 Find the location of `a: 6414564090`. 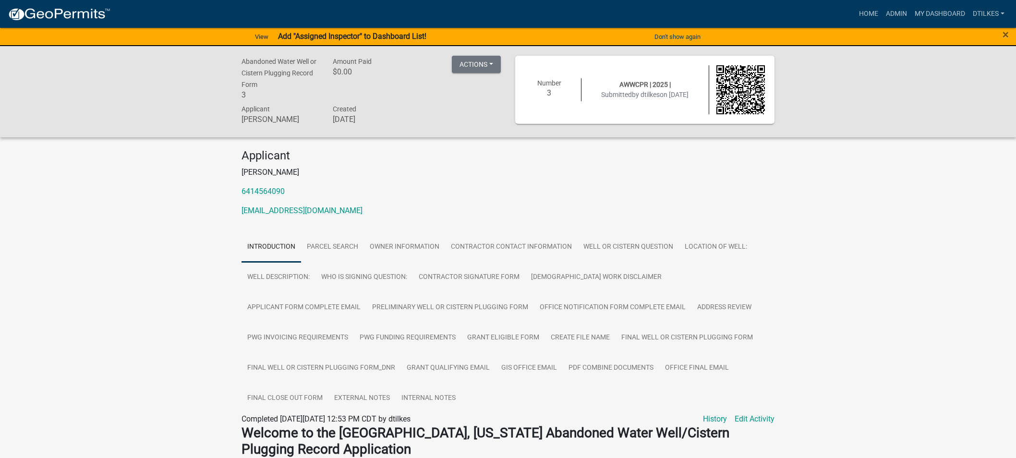

a: 6414564090 is located at coordinates (263, 191).